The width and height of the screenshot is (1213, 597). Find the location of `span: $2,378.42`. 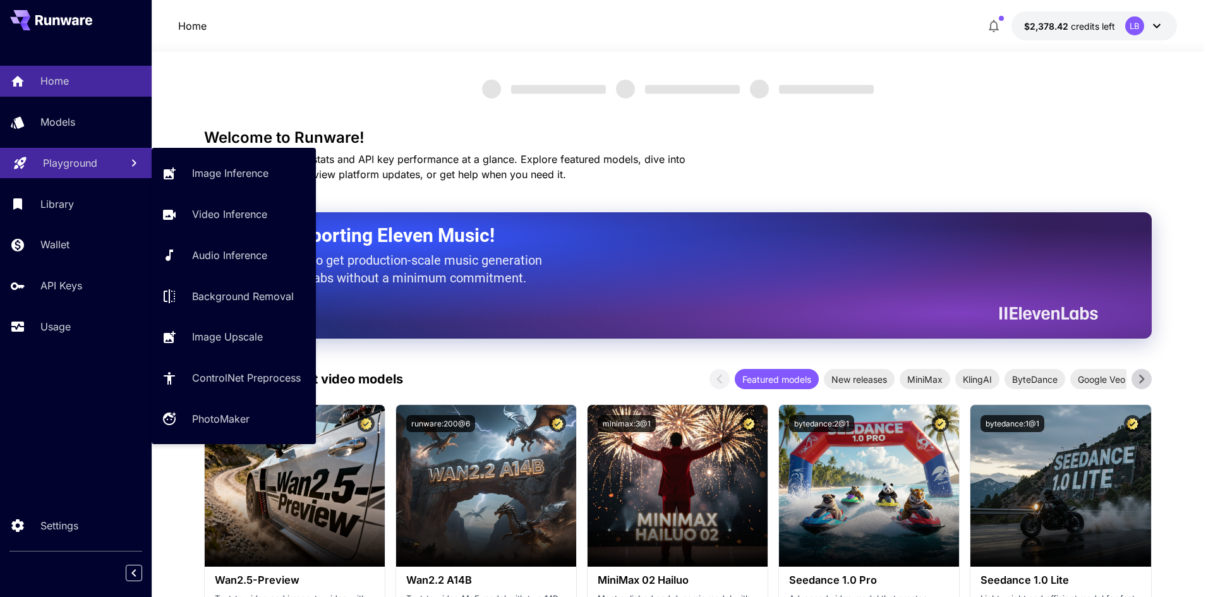

span: $2,378.42 is located at coordinates (1047, 26).